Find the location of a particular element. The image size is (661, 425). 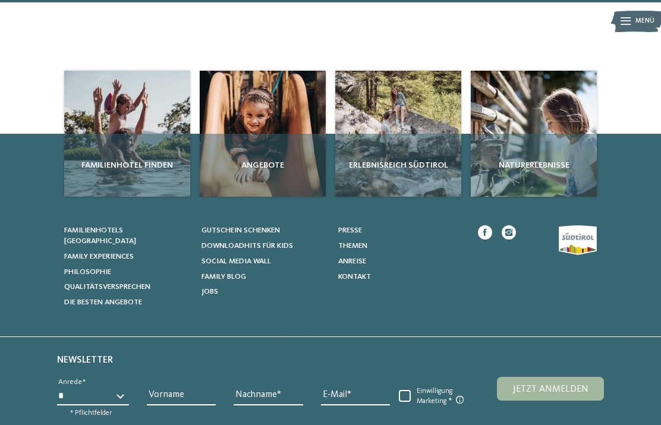

span: Family Blog is located at coordinates (224, 277).